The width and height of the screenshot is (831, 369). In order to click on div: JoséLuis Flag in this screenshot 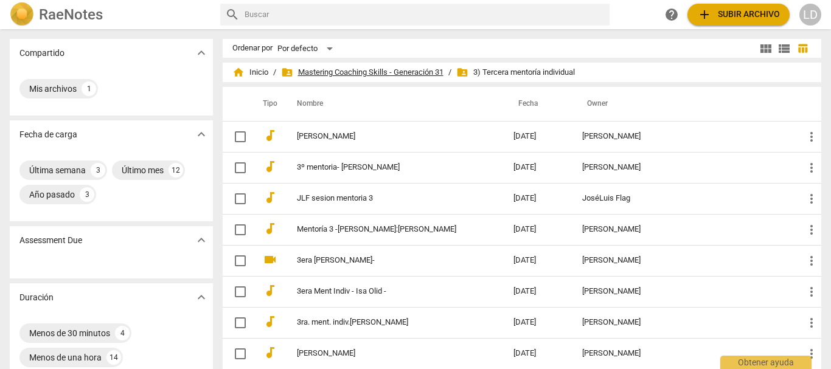, I will do `click(683, 198)`.